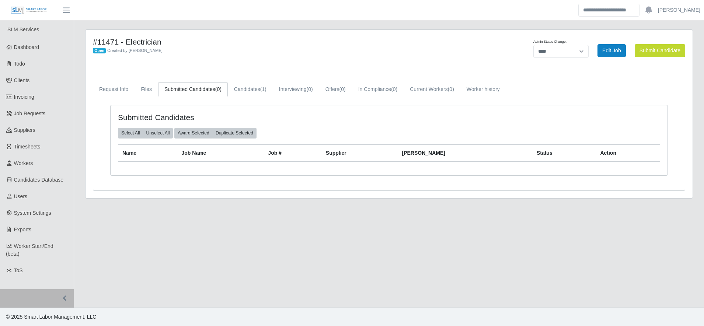 The height and width of the screenshot is (326, 704). Describe the element at coordinates (234, 133) in the screenshot. I see `button: Duplicate Selected` at that location.